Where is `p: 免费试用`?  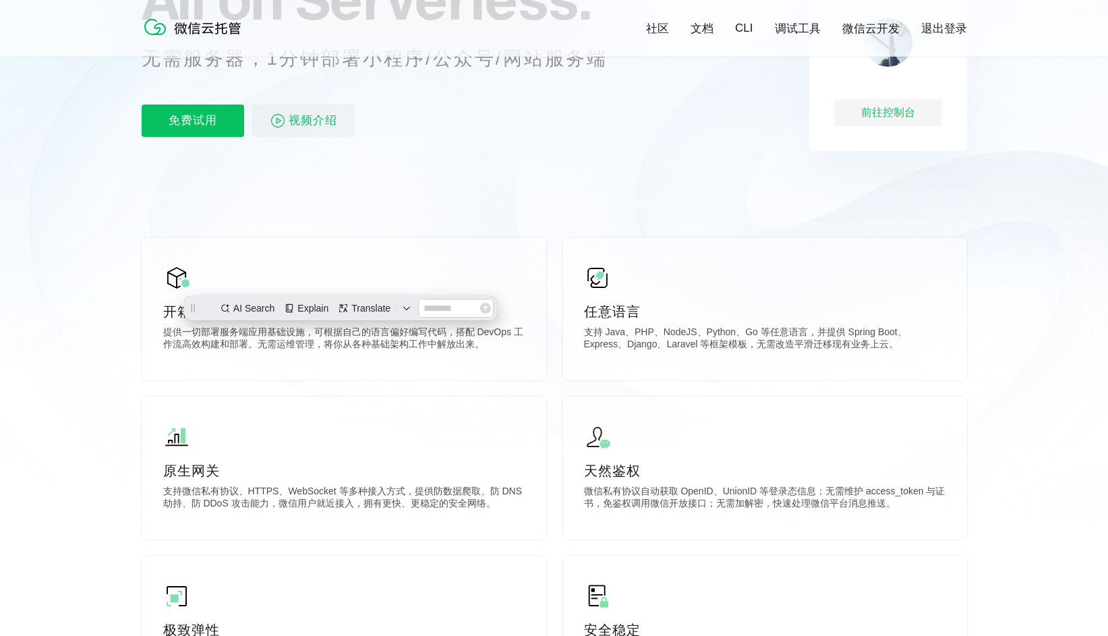
p: 免费试用 is located at coordinates (193, 121).